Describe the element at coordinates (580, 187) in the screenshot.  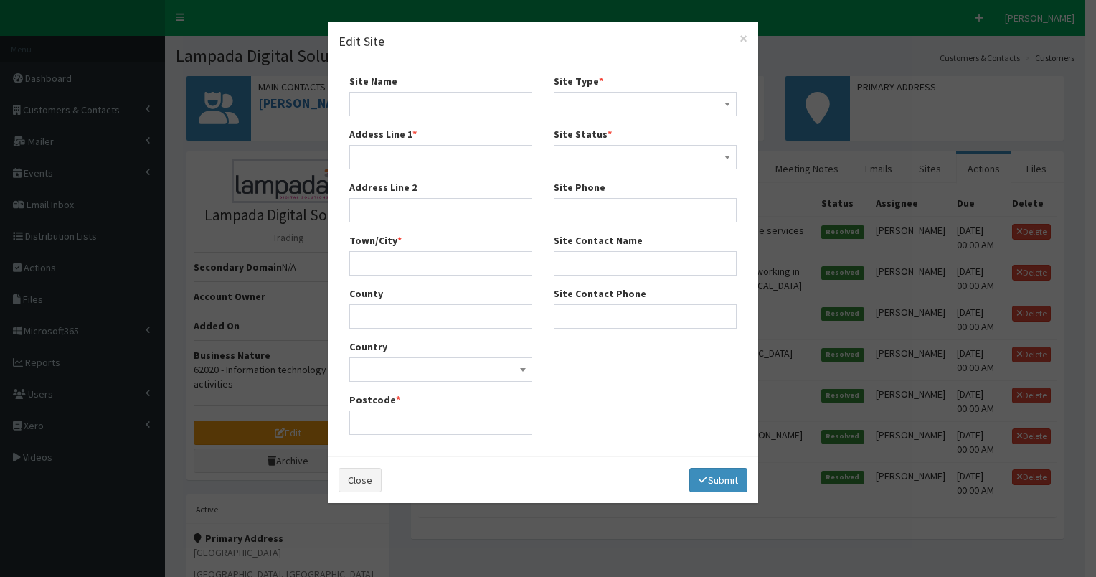
I see `label: Site Phone` at that location.